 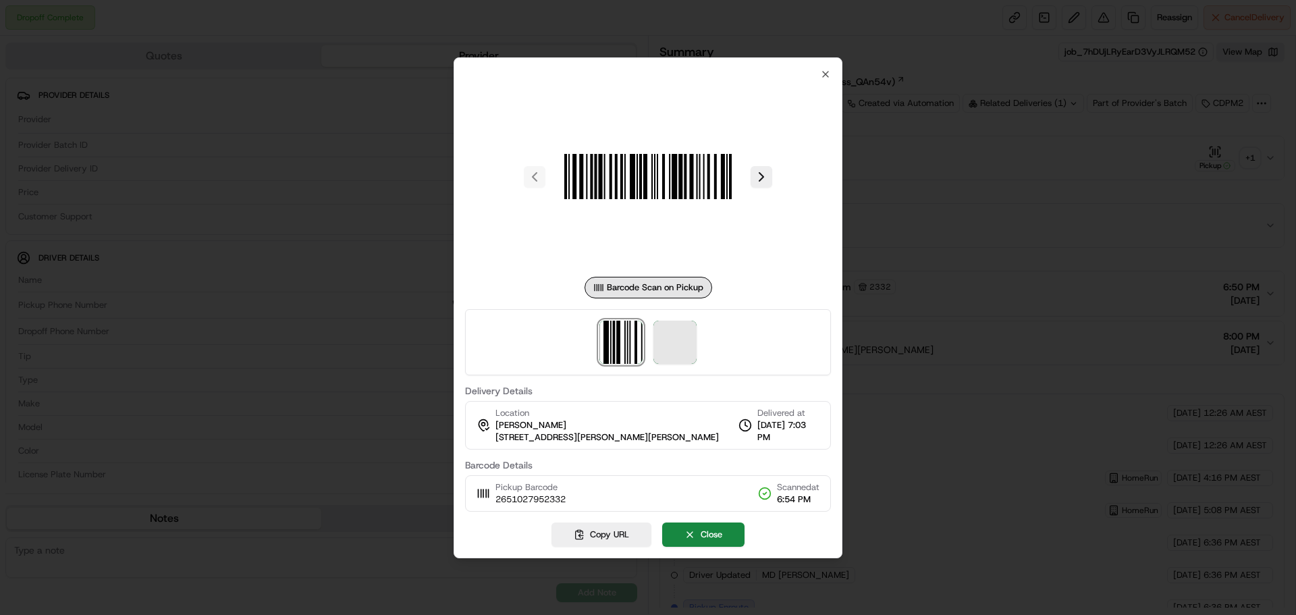 I want to click on label: Barcode Details, so click(x=648, y=465).